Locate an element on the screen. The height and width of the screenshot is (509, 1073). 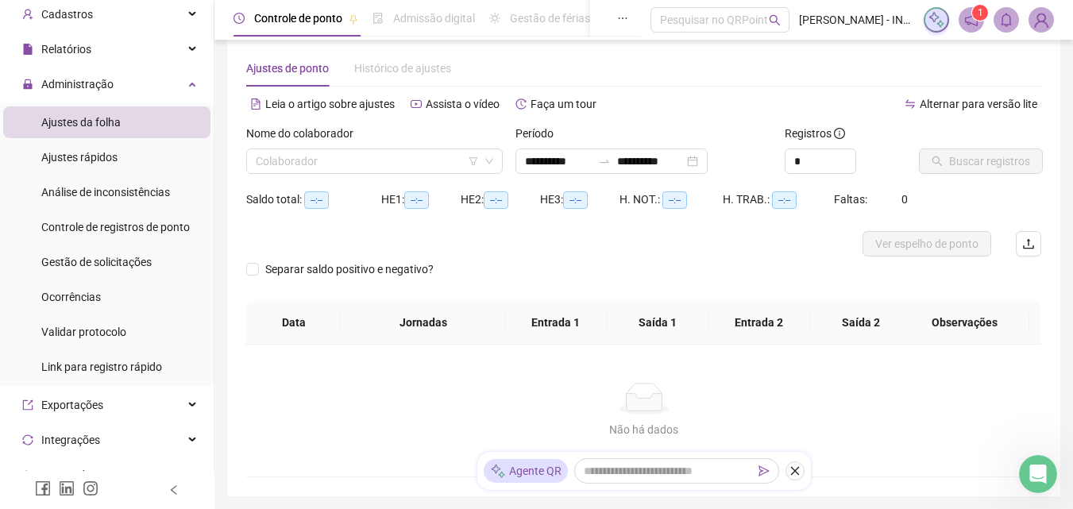
span: Admissão digital is located at coordinates (434, 18).